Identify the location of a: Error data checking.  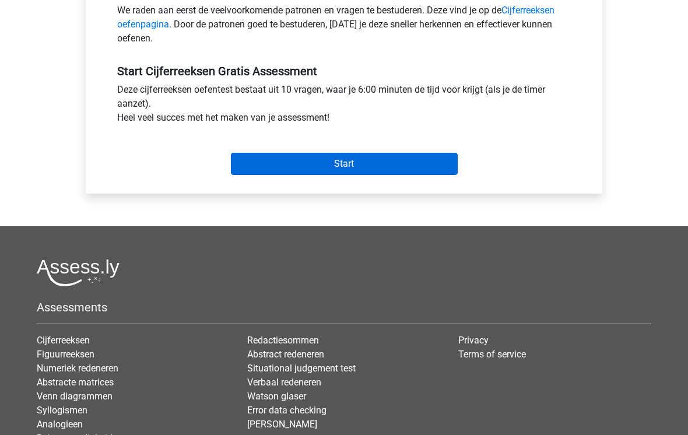
(287, 411).